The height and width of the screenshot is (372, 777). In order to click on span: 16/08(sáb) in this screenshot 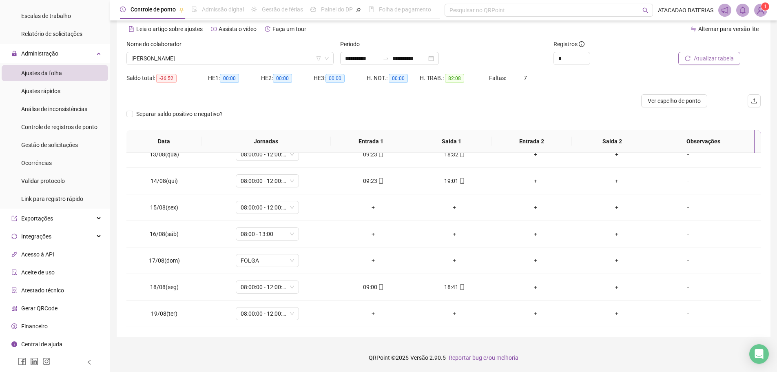, I will do `click(164, 234)`.